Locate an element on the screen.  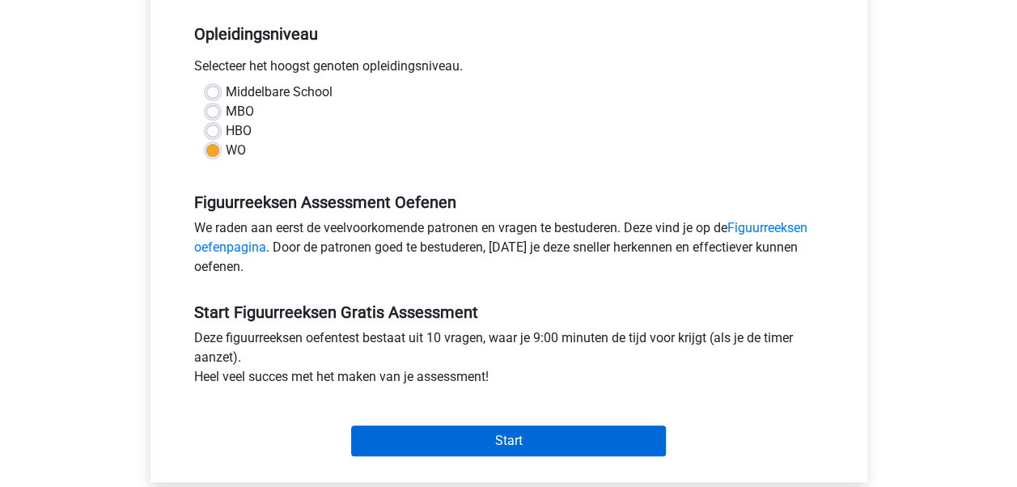
div: Selecteer het hoogst genoten opleidingsniveau. is located at coordinates (509, 70).